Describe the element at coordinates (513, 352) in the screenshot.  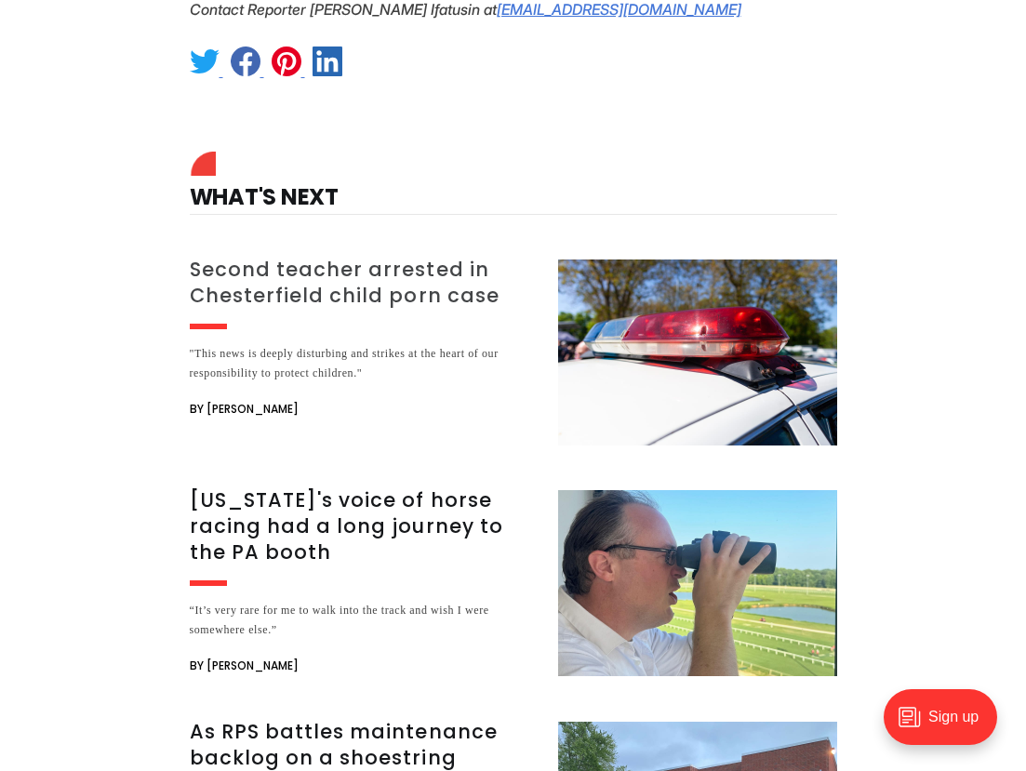
I see `a: Second teacher arrested in Chesterfield child porn case "This news is deeply disturbing and strik...` at that location.